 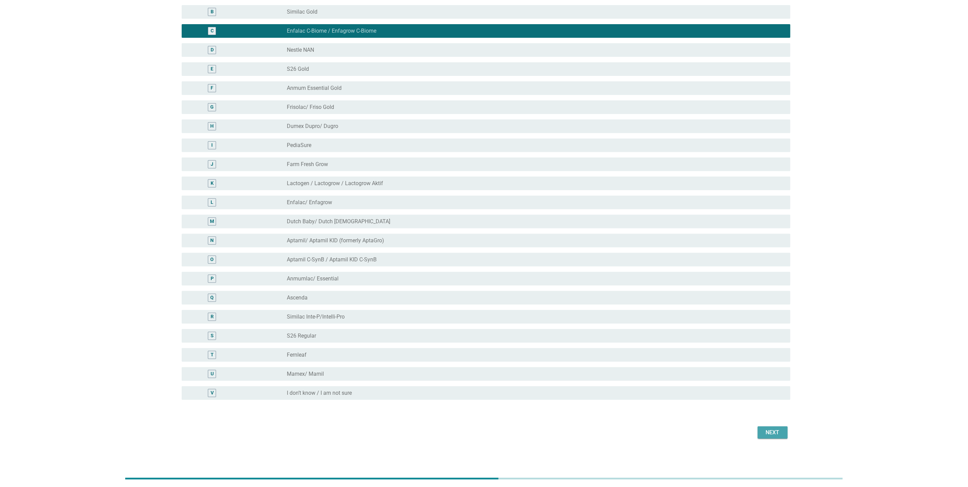 I want to click on div: N, so click(x=212, y=240).